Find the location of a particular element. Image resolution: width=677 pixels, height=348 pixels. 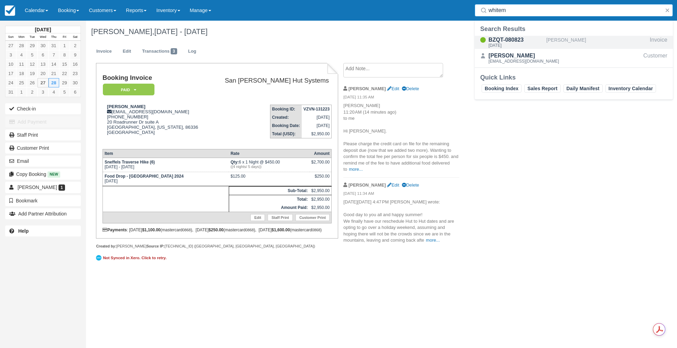

th: Item is located at coordinates (166, 153).